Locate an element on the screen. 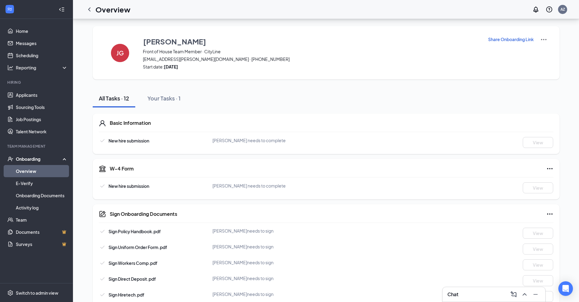  a: Applicants is located at coordinates (42, 95).